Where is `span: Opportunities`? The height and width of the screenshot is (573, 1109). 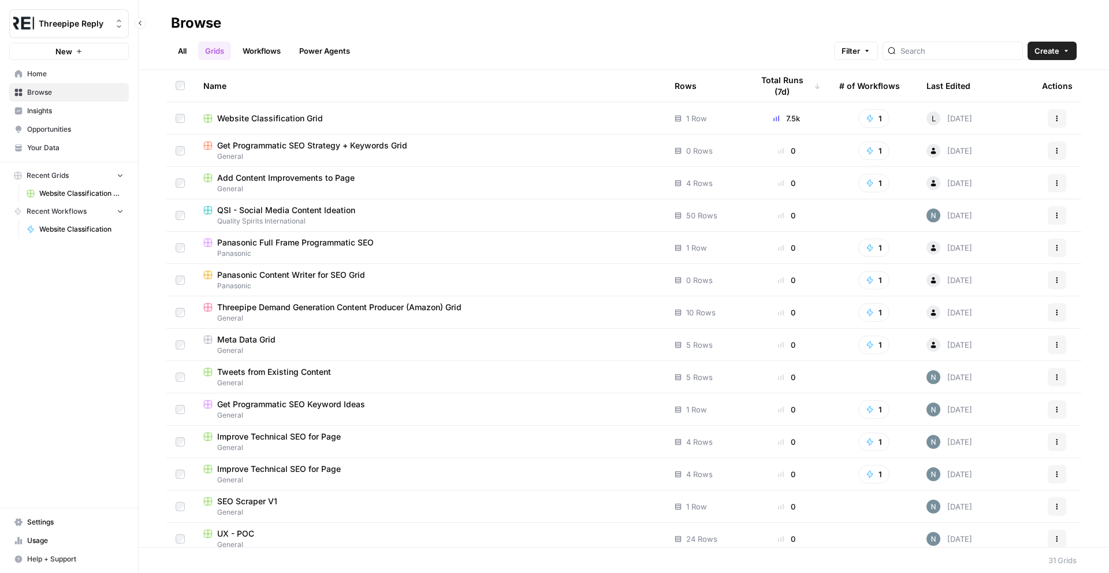
span: Opportunities is located at coordinates (75, 129).